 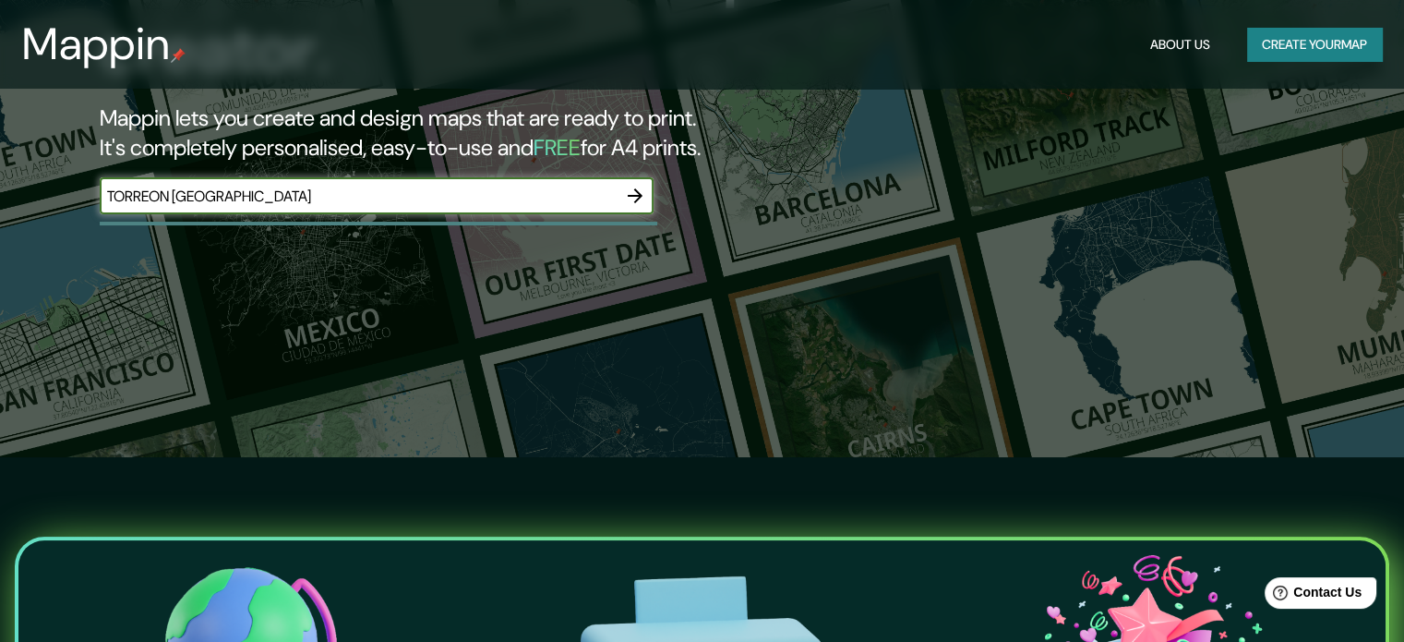 What do you see at coordinates (358, 196) in the screenshot?
I see `input: Choose your favourite place` at bounding box center [358, 196].